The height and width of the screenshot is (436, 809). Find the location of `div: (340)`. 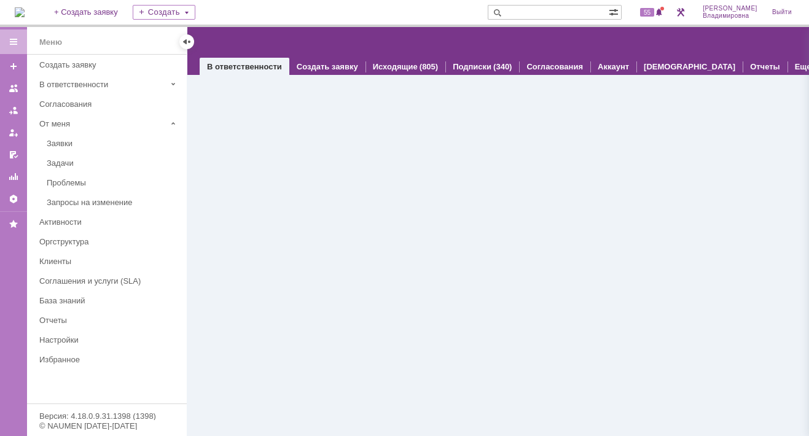

div: (340) is located at coordinates (502, 66).